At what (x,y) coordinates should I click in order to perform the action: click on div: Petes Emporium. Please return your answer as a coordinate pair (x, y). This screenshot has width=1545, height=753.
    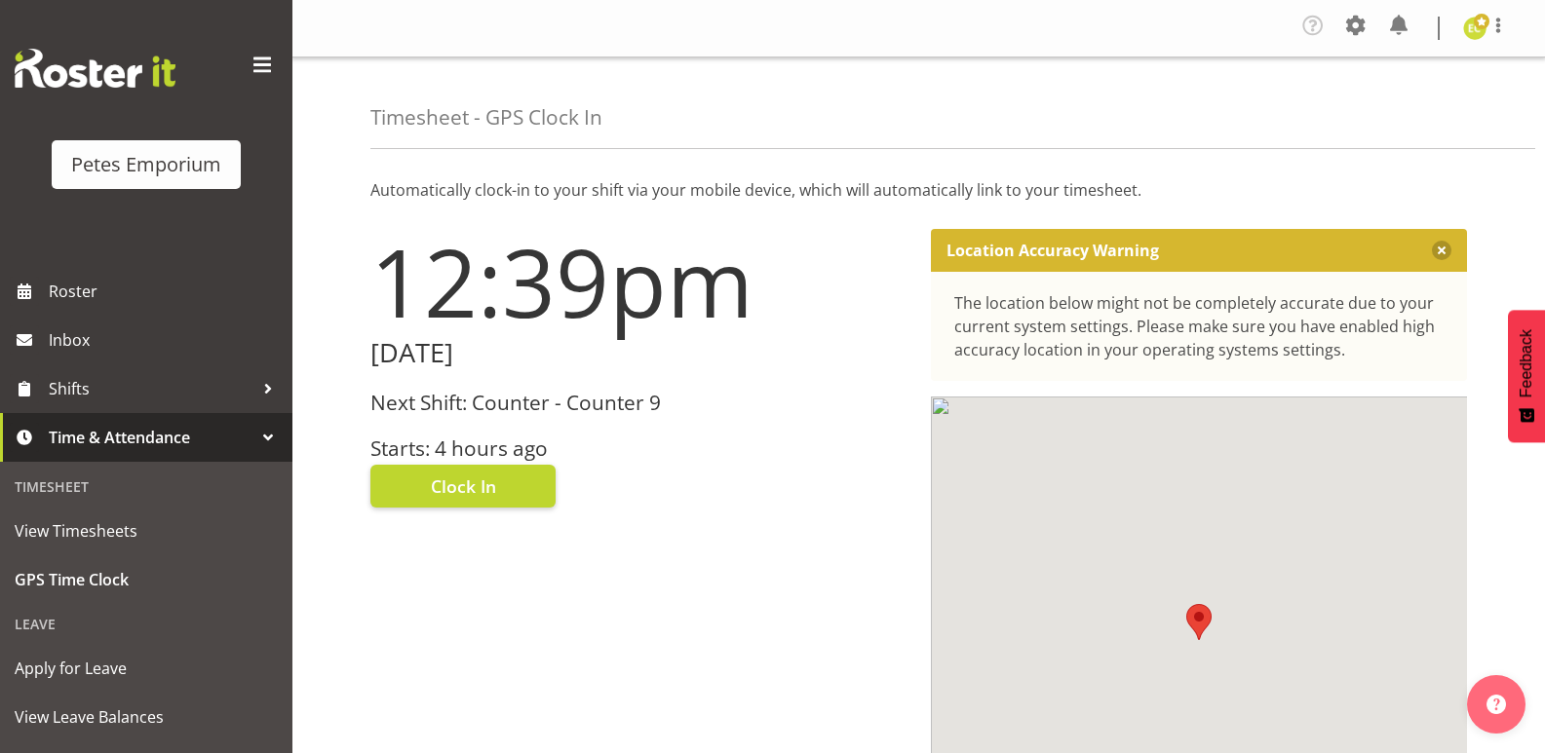
    Looking at the image, I should click on (146, 165).